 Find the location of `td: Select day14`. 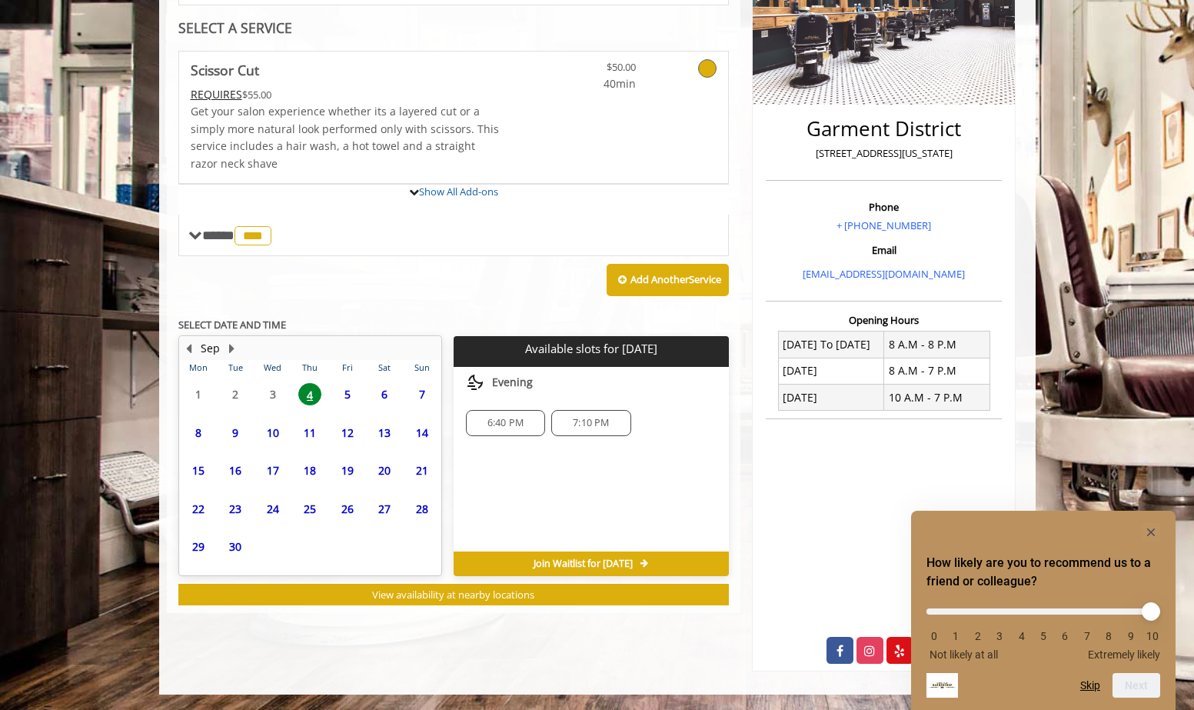

td: Select day14 is located at coordinates (421, 432).